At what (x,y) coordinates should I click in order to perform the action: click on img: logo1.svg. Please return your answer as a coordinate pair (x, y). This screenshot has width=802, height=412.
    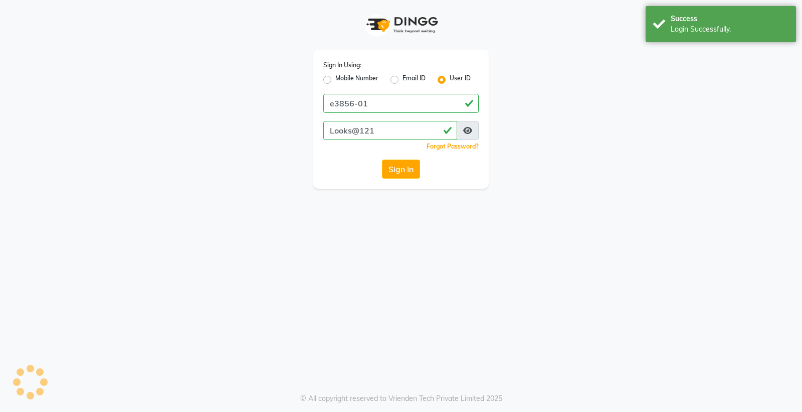
    Looking at the image, I should click on (401, 25).